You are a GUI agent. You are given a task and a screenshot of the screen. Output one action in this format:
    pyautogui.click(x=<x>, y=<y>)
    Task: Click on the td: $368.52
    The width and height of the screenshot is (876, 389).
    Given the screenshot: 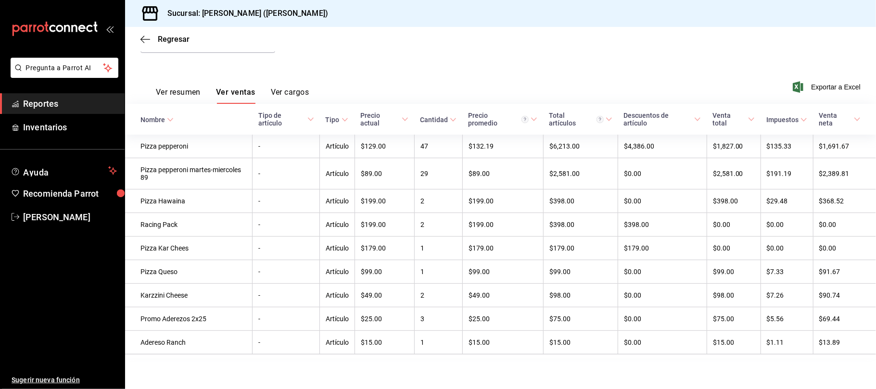 What is the action you would take?
    pyautogui.click(x=844, y=201)
    